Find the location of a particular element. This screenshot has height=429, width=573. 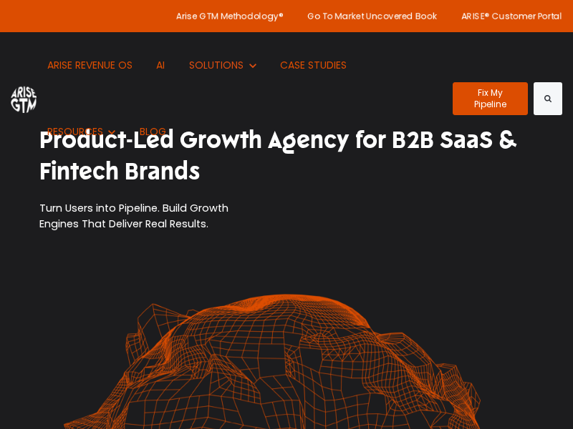

a: CASE STUDIES is located at coordinates (313, 65).